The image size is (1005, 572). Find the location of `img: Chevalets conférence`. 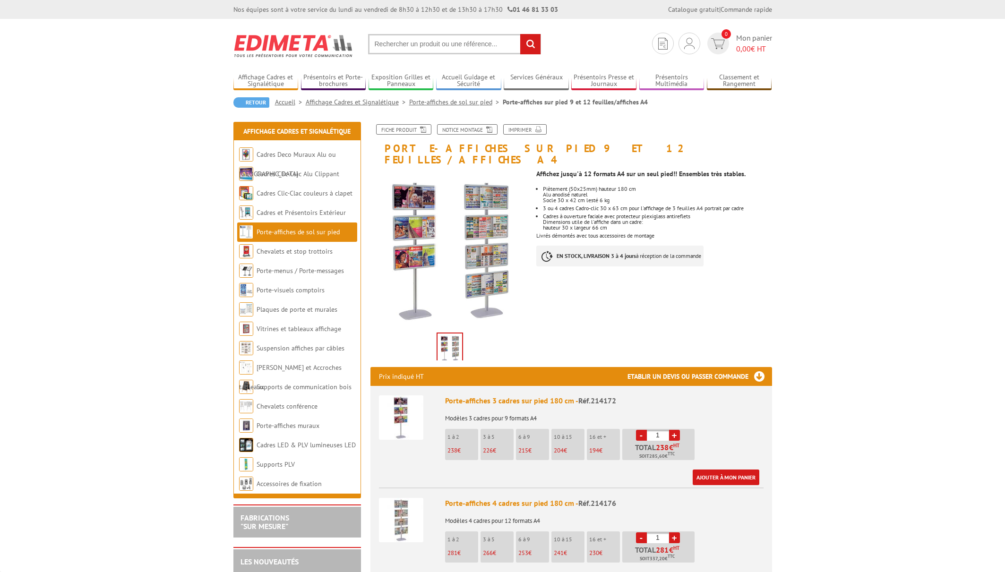

img: Chevalets conférence is located at coordinates (246, 406).